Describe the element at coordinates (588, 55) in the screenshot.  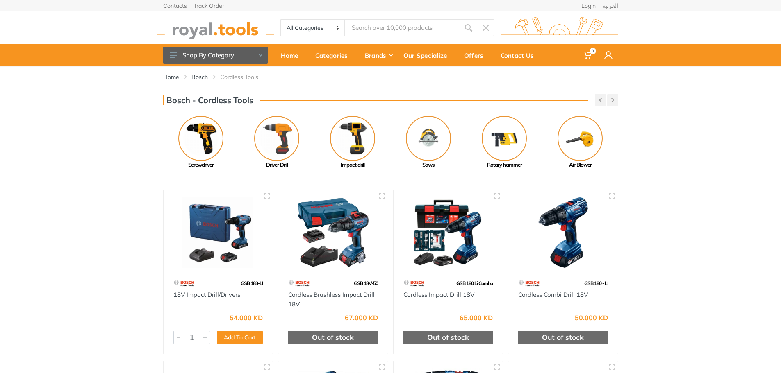
I see `a: 0` at that location.